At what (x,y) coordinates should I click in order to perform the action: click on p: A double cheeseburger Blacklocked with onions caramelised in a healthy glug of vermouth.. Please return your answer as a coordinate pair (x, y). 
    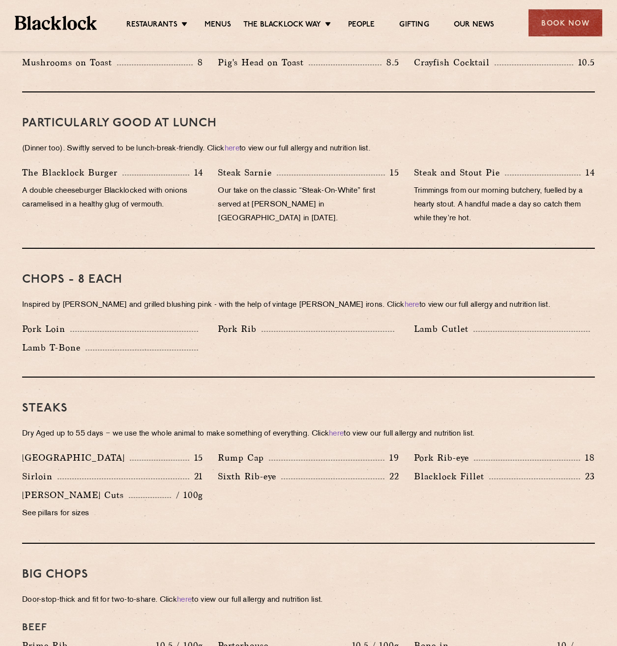
    Looking at the image, I should click on (113, 198).